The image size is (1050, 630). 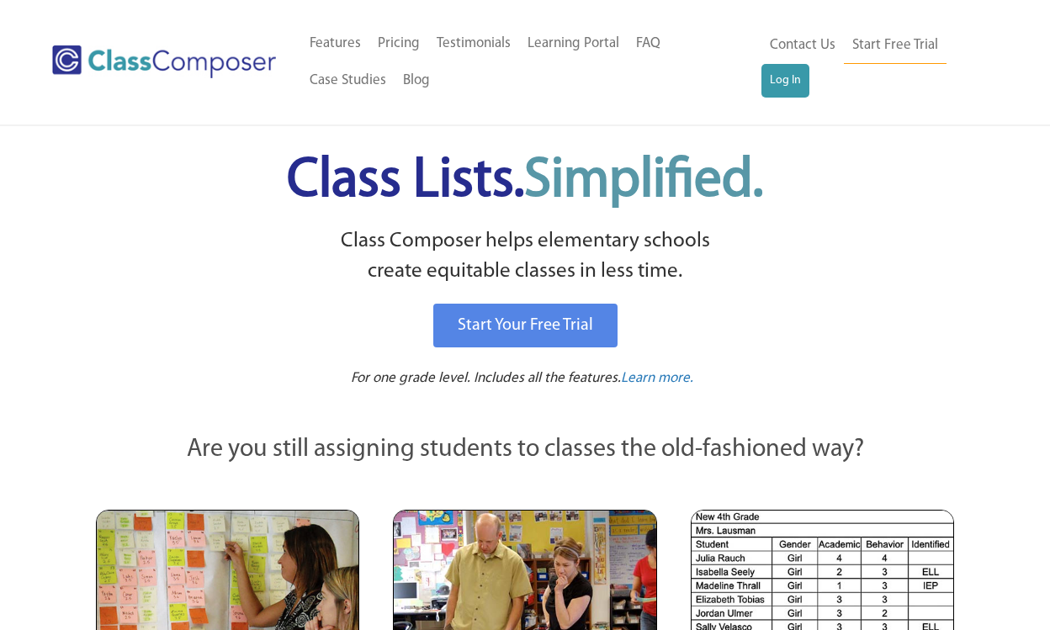 I want to click on p: Class Composer helps elementary schools create equitable classes in less time., so click(x=525, y=257).